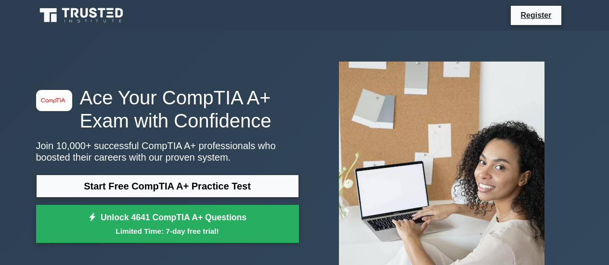 This screenshot has height=265, width=609. I want to click on p: Join 10,000+ successful CompTIA A+ professionals who boosted their careers with our proven system., so click(167, 152).